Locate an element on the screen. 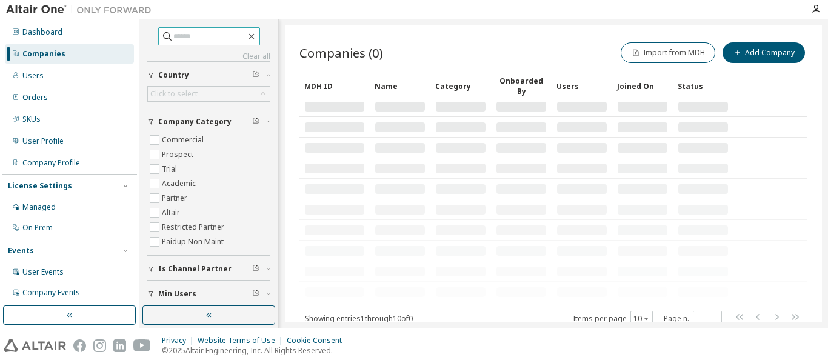 The height and width of the screenshot is (363, 828). span: Min Users is located at coordinates (177, 294).